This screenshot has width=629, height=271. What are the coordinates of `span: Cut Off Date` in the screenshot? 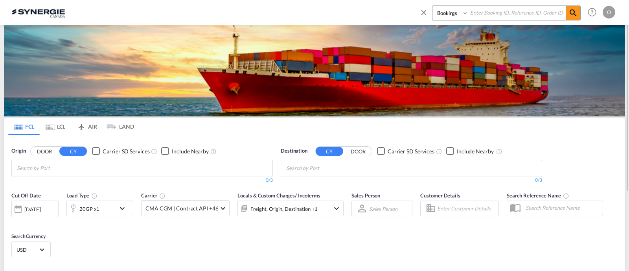 It's located at (26, 195).